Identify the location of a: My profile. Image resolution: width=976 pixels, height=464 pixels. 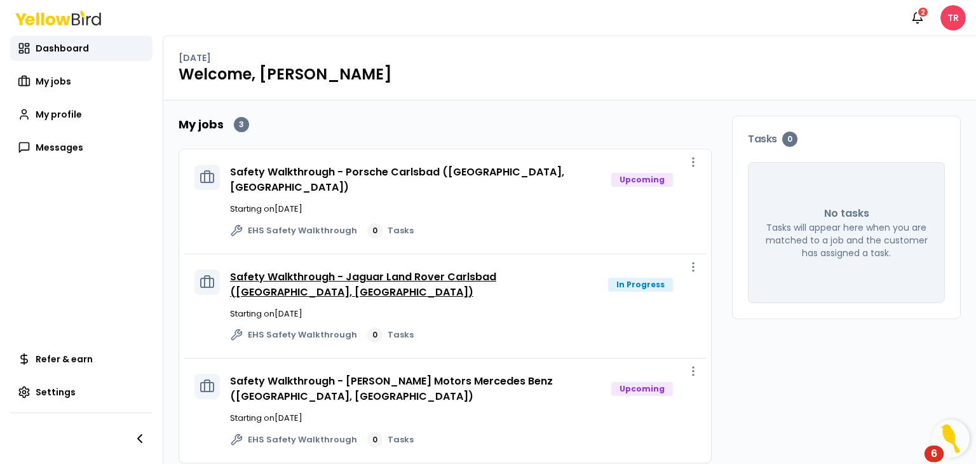
(81, 114).